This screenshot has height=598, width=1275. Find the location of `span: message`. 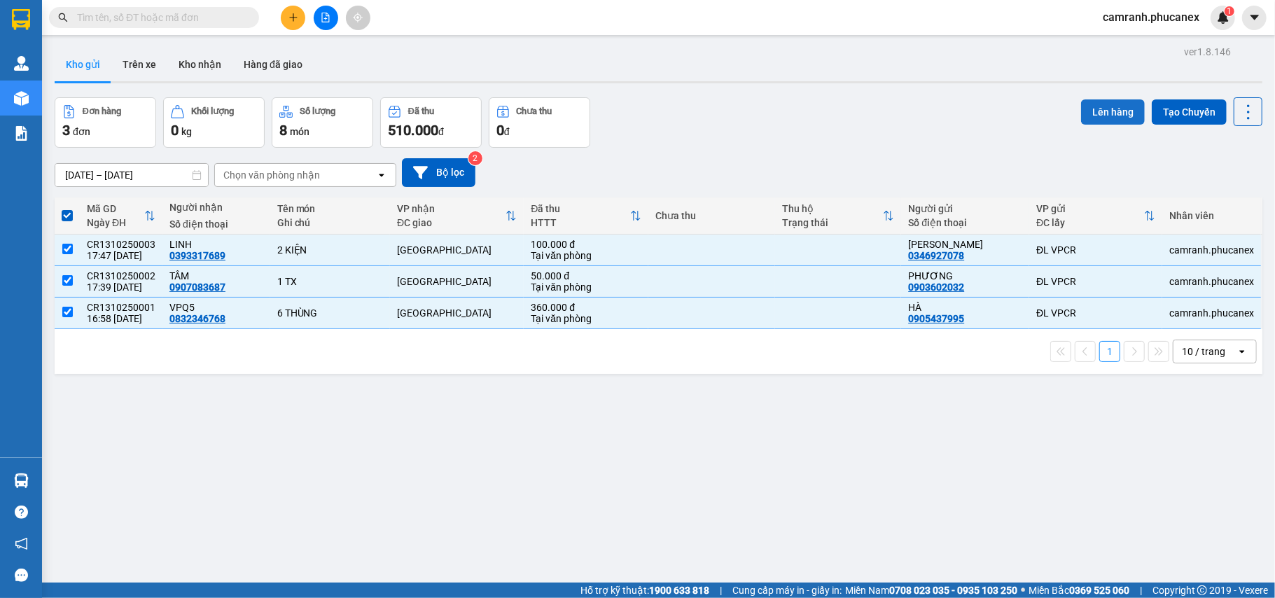

span: message is located at coordinates (21, 575).